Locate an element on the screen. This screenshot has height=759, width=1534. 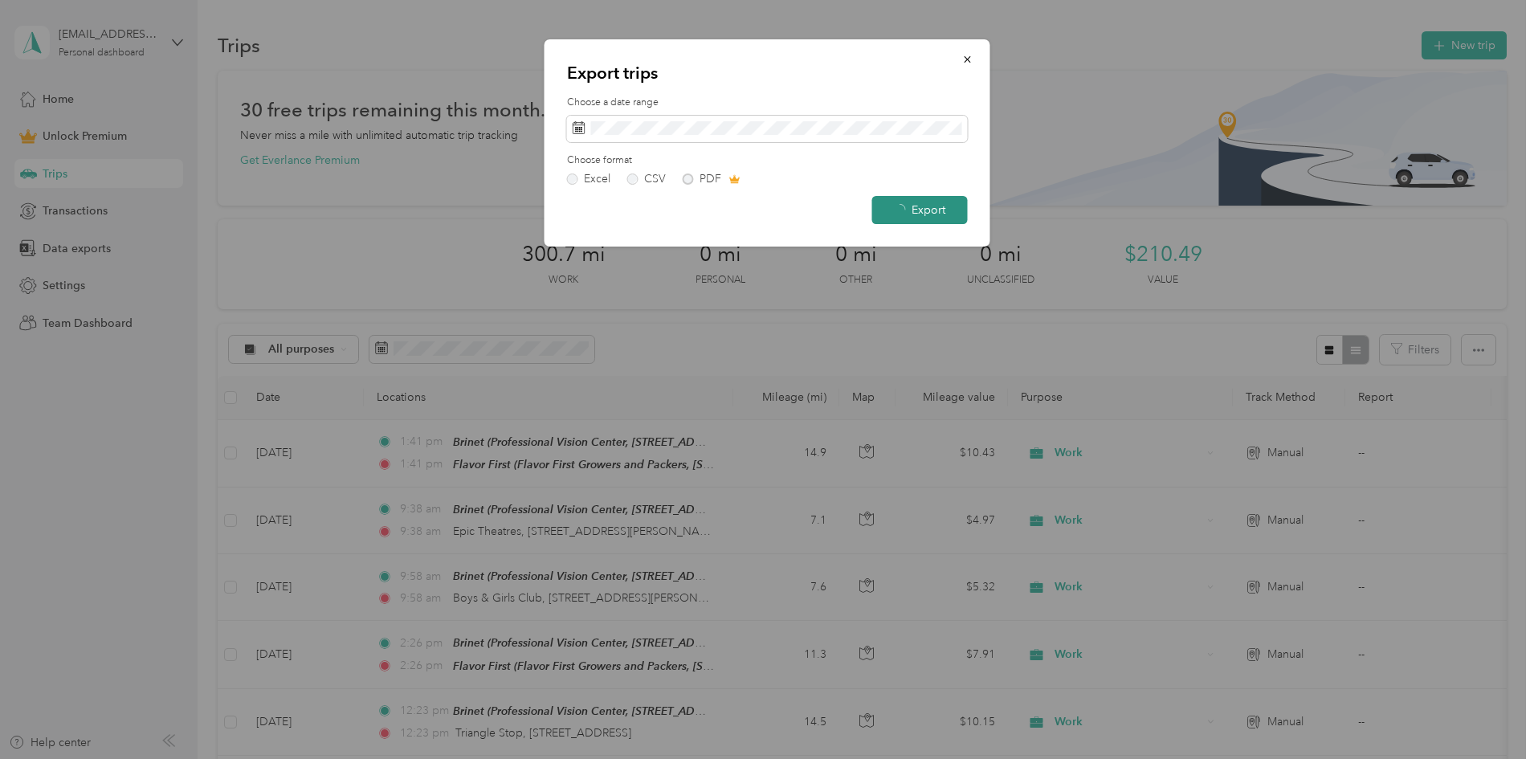
button: Export is located at coordinates (920, 210).